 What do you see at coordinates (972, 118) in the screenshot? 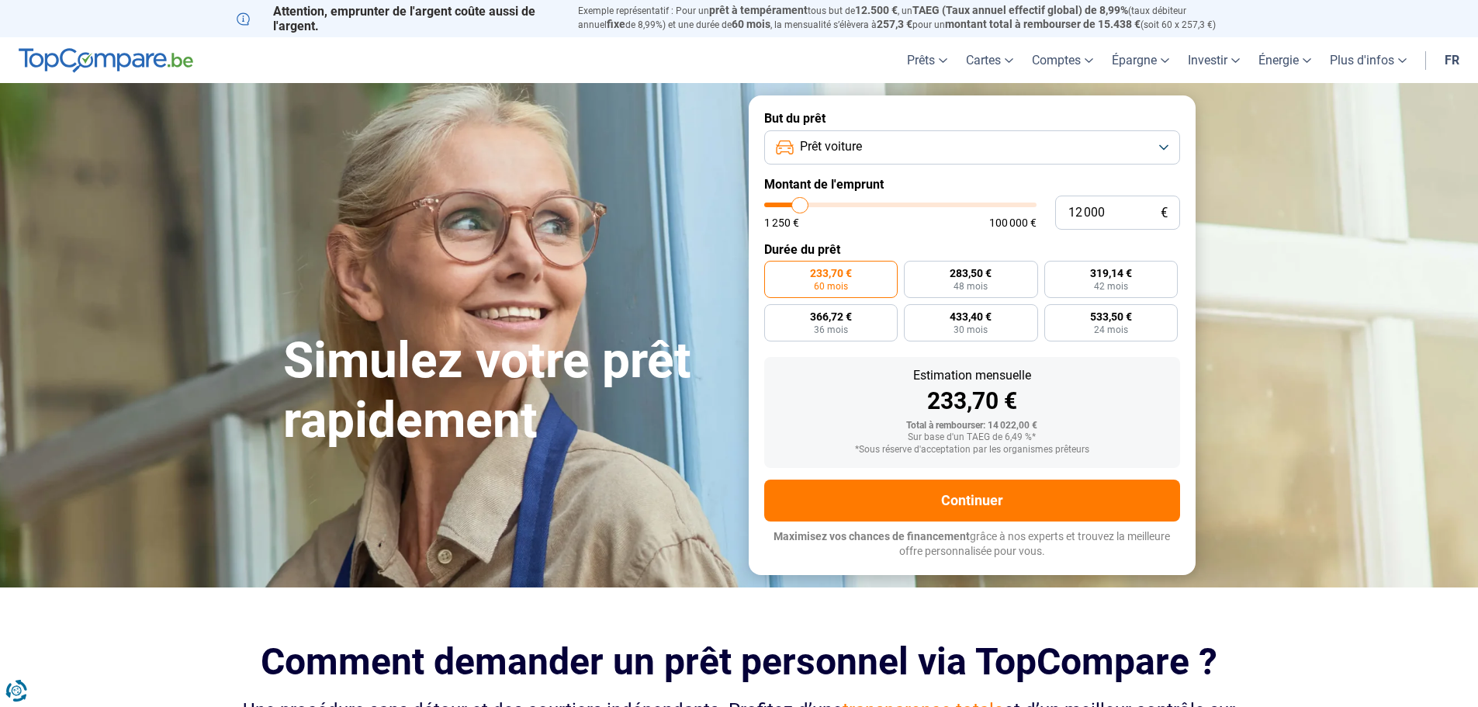
I see `label: But du prêt` at bounding box center [972, 118].